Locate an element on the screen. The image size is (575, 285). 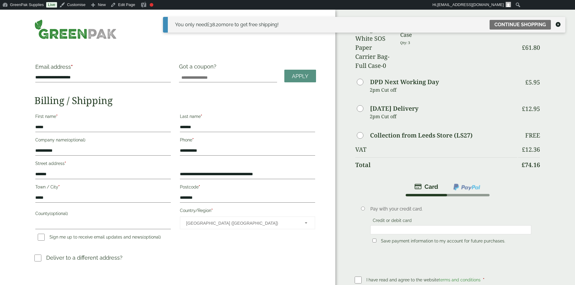
a: Apply is located at coordinates (300, 76).